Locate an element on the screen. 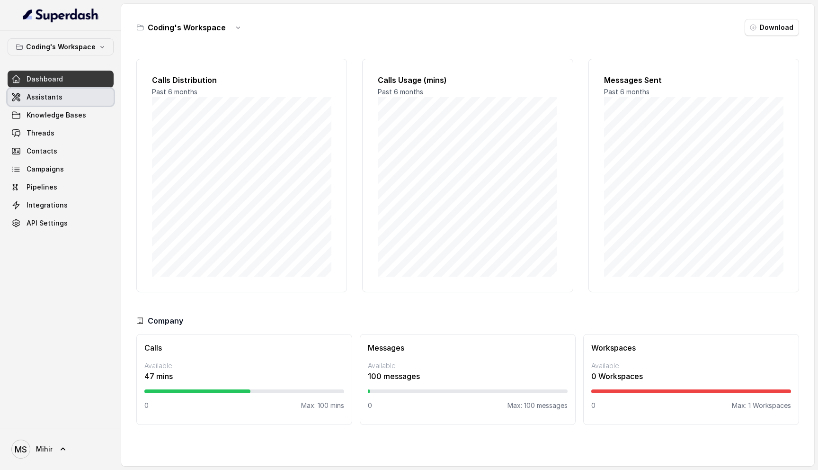 The width and height of the screenshot is (818, 470). p: Max: 1 Workspaces is located at coordinates (761, 405).